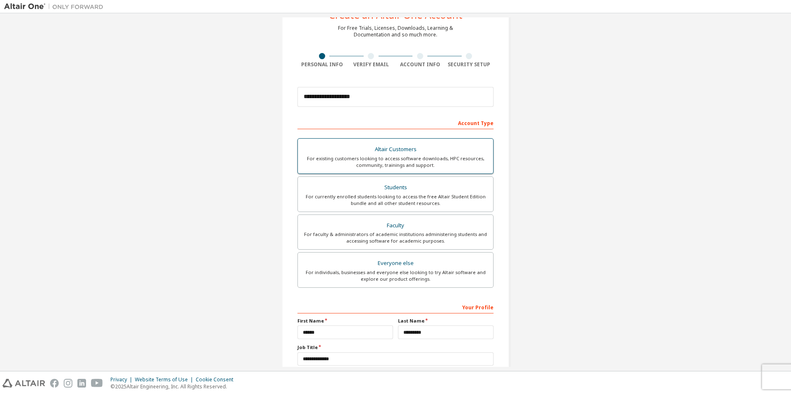 The height and width of the screenshot is (395, 791). What do you see at coordinates (395, 200) in the screenshot?
I see `div: For currently enrolled students looking to access the free Altair Student Edition bundle and all ...` at bounding box center [395, 200].